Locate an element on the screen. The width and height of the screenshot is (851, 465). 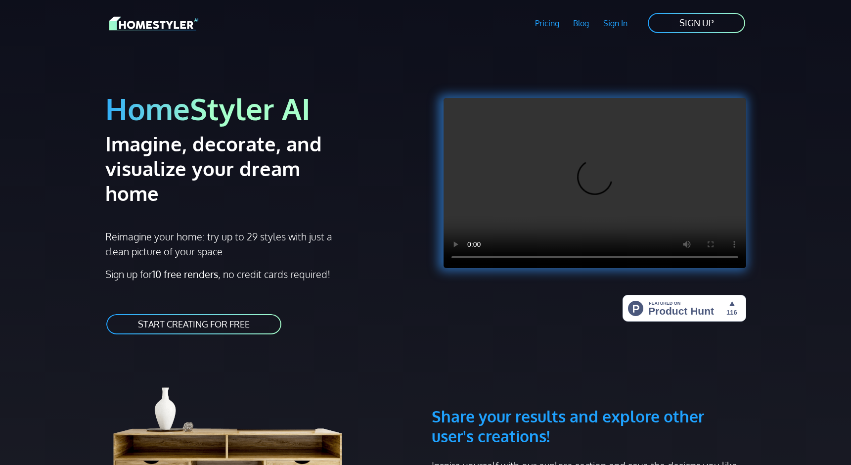
h1: HomeStyler AI is located at coordinates (262, 108).